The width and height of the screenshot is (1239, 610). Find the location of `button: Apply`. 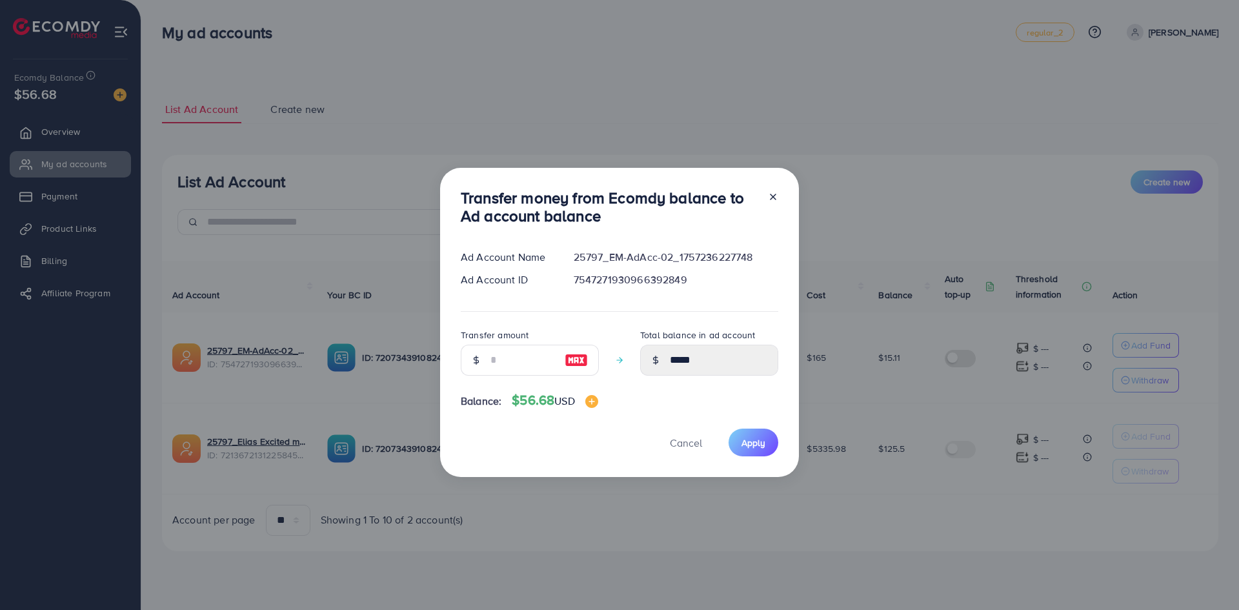

button: Apply is located at coordinates (753, 442).